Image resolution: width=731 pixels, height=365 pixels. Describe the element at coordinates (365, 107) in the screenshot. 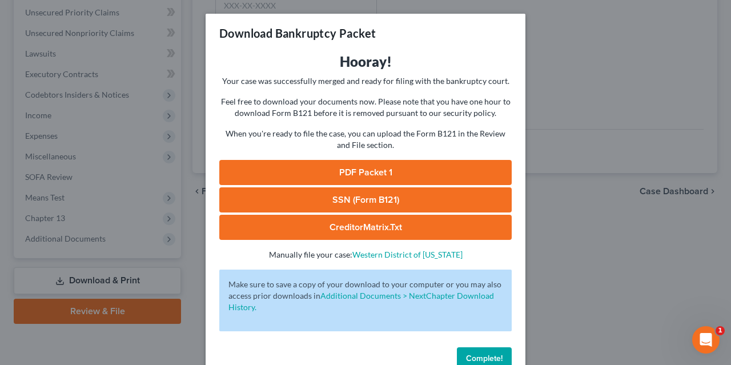

I see `p: Feel free to download your documents now. Please note that you have one hour to download Form B12...` at that location.